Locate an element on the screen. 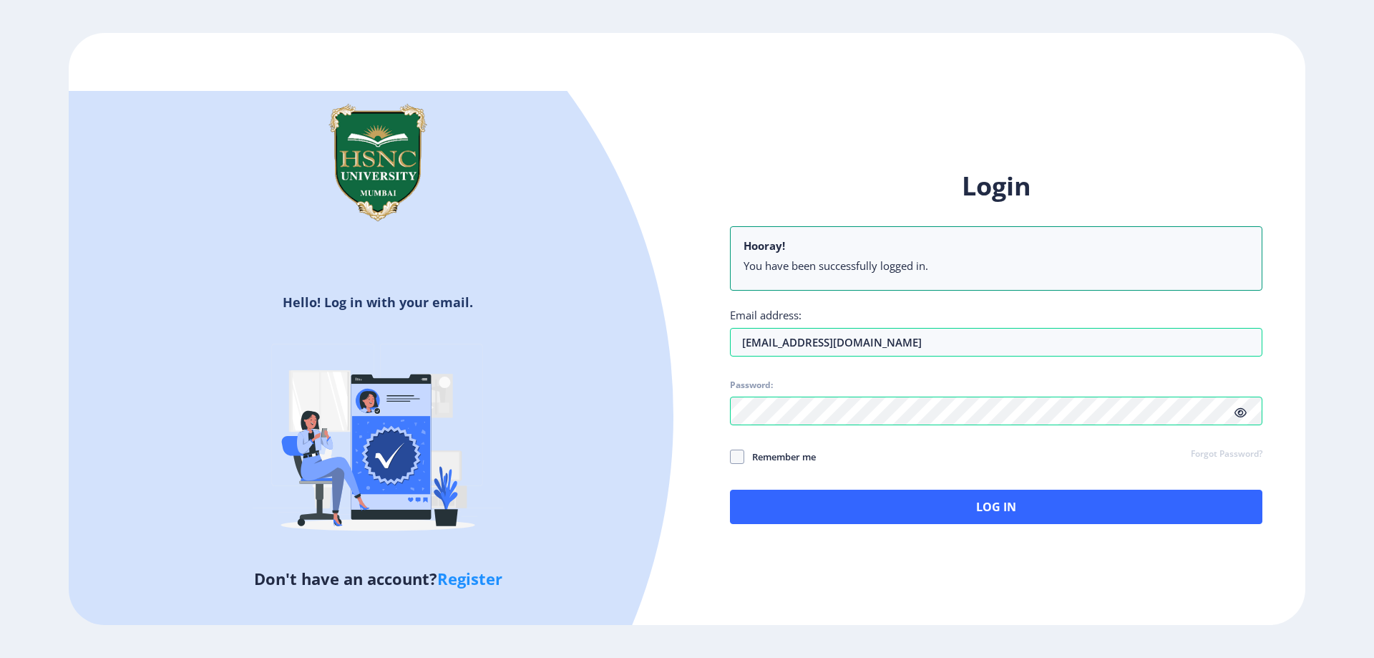 Image resolution: width=1374 pixels, height=658 pixels. input: Email address is located at coordinates (996, 342).